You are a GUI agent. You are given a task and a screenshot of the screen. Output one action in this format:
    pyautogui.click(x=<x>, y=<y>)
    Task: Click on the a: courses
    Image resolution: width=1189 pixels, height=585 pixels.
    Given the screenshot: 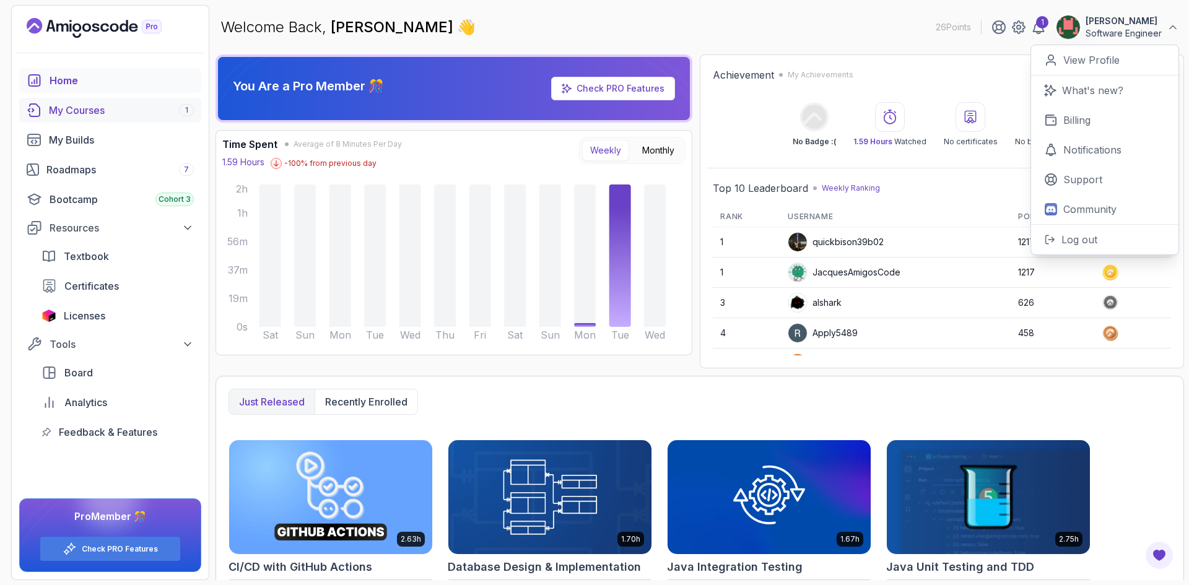 What is the action you would take?
    pyautogui.click(x=110, y=110)
    